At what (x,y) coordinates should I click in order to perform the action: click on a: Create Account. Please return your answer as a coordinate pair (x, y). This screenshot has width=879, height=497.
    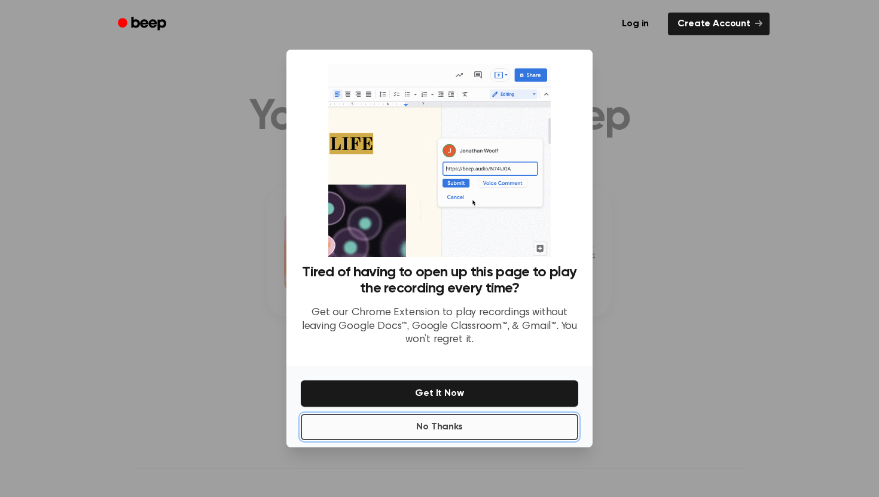
    Looking at the image, I should click on (718, 24).